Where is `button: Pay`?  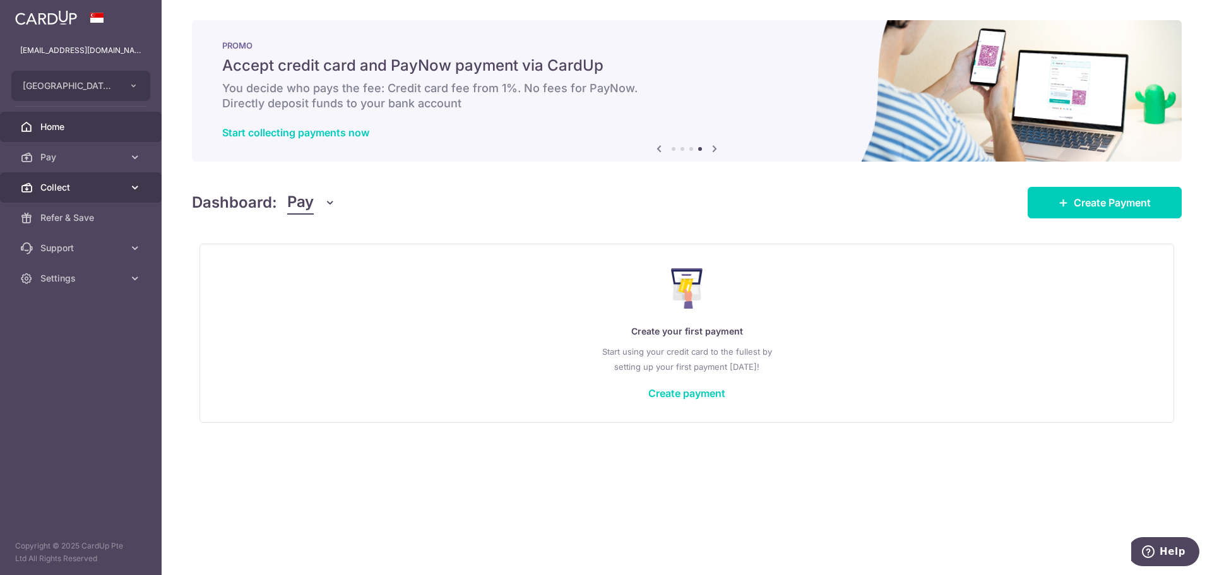
button: Pay is located at coordinates (311, 203).